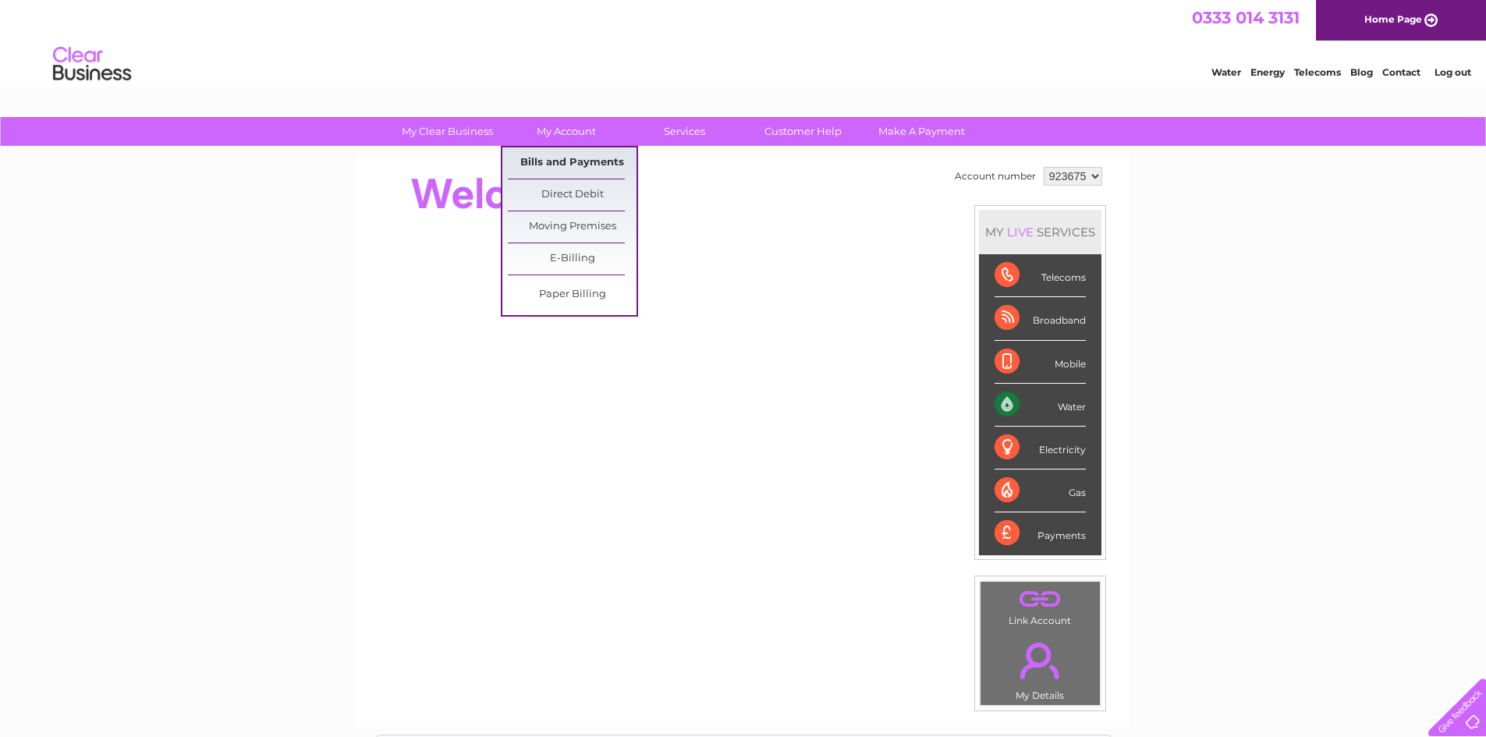 The height and width of the screenshot is (737, 1486). Describe the element at coordinates (803, 131) in the screenshot. I see `a: Customer Help` at that location.